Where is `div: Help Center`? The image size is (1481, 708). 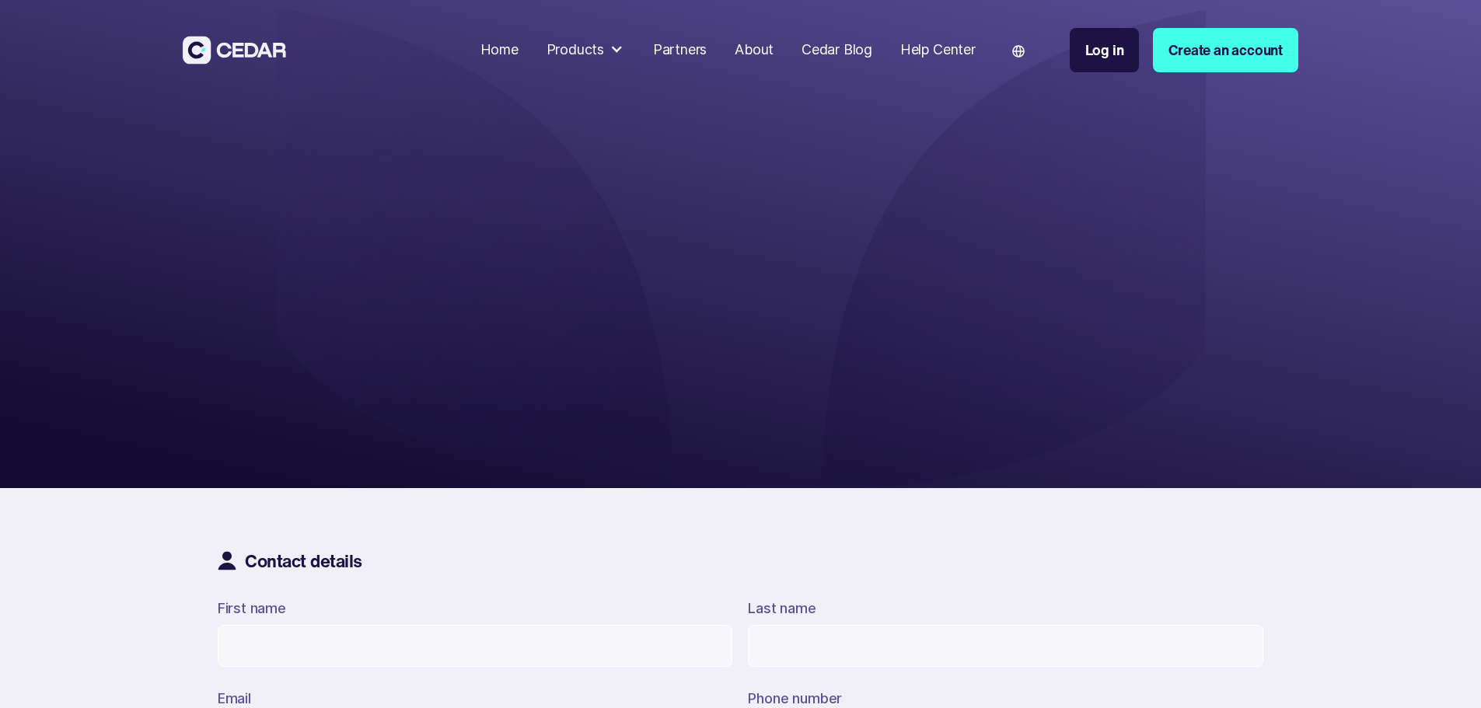
div: Help Center is located at coordinates (937, 50).